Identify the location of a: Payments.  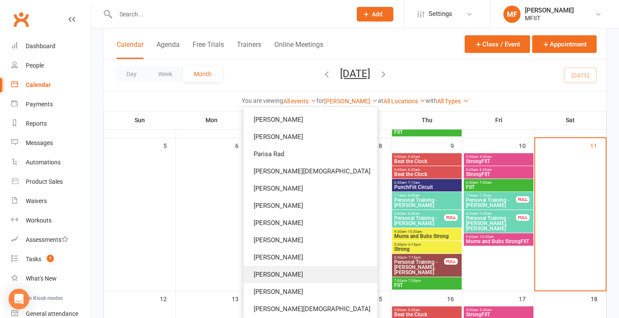
(51, 104).